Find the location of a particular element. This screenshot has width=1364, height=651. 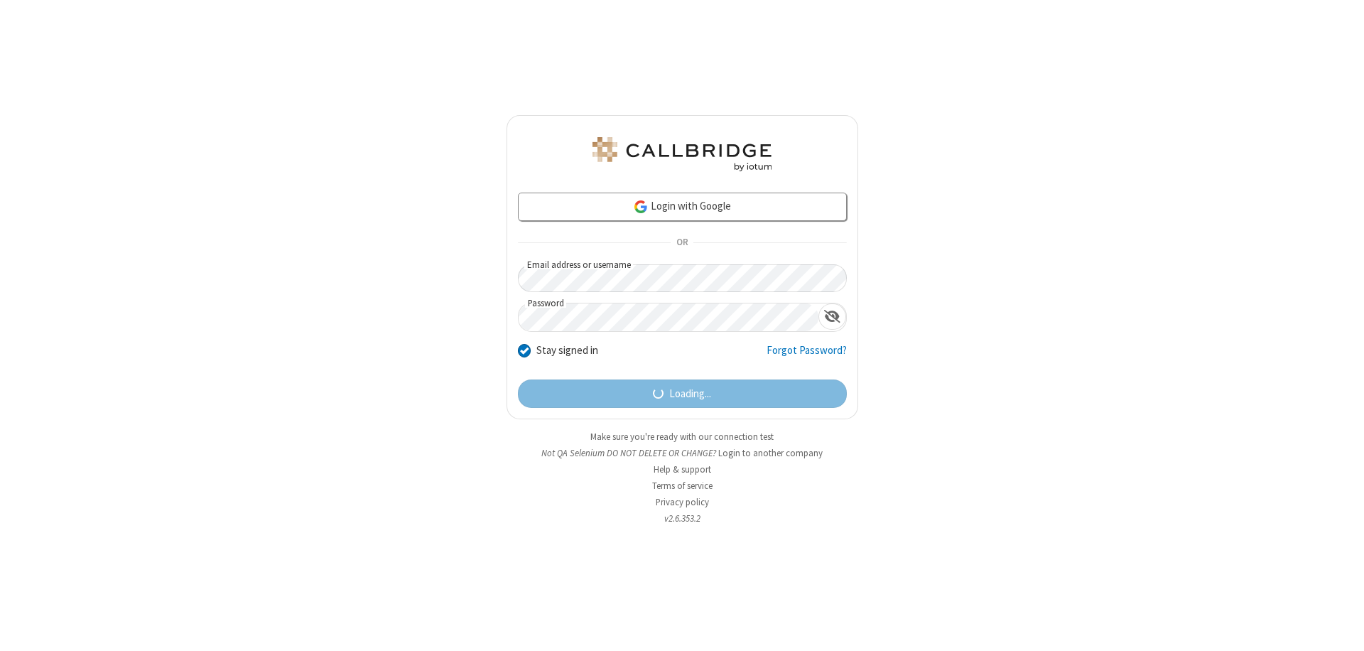

li: v2.6.353.2 is located at coordinates (682, 518).